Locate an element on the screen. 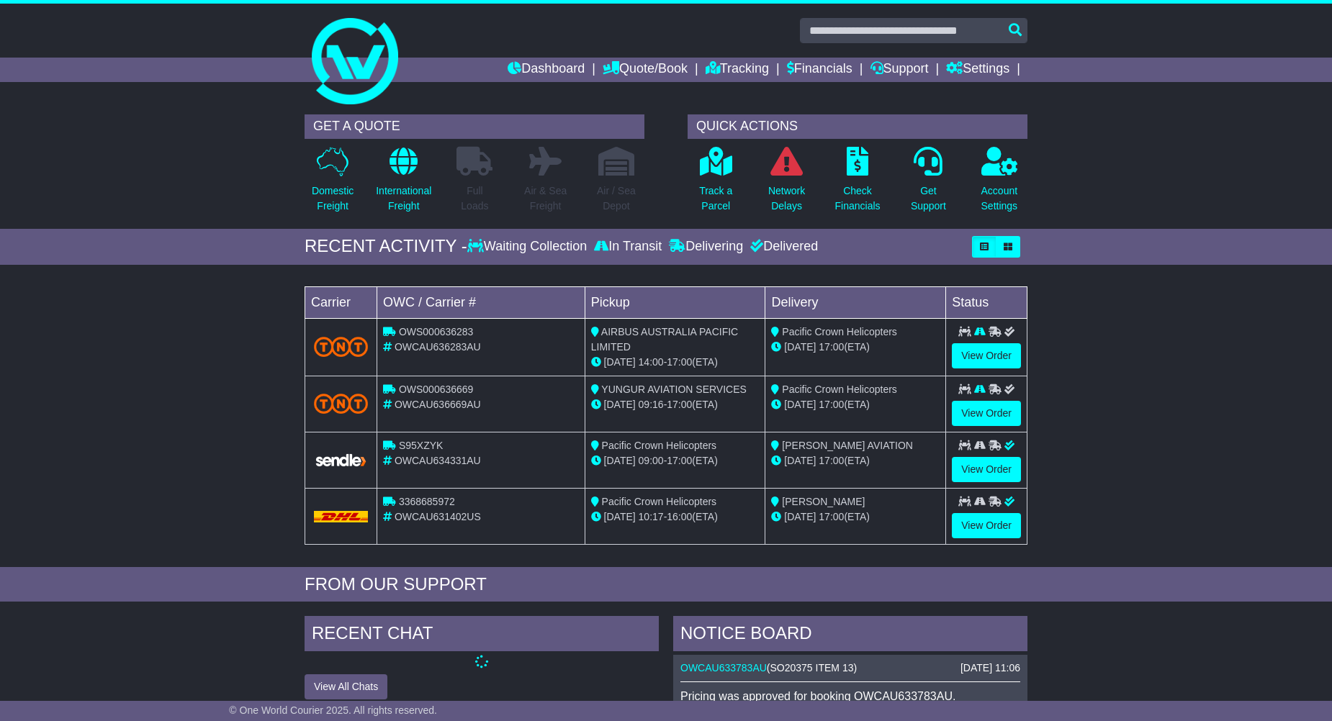 This screenshot has height=721, width=1332. a: InternationalFreight is located at coordinates (403, 184).